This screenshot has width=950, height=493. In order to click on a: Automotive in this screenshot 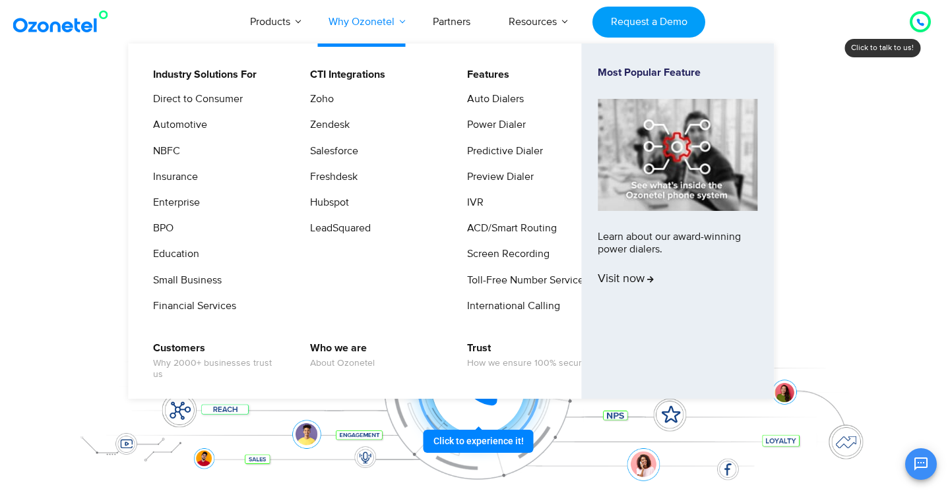, I will do `click(177, 125)`.